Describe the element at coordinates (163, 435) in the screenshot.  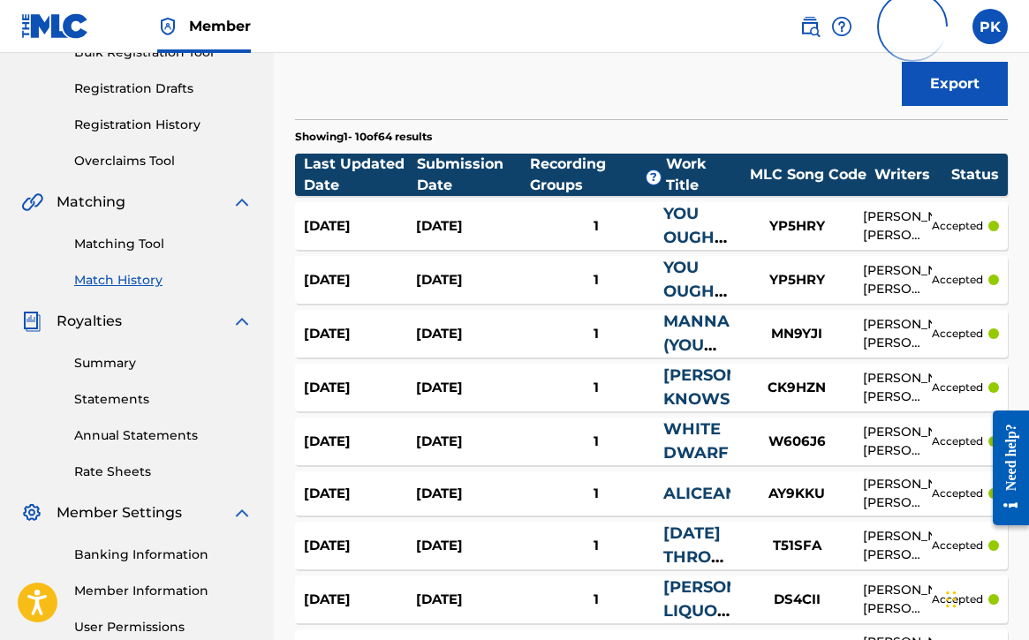
I see `a: Annual Statements` at that location.